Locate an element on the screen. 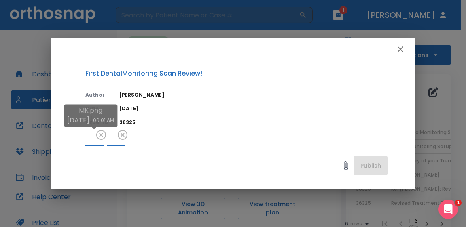 This screenshot has width=466, height=227. p: 06:01 AM is located at coordinates (104, 121).